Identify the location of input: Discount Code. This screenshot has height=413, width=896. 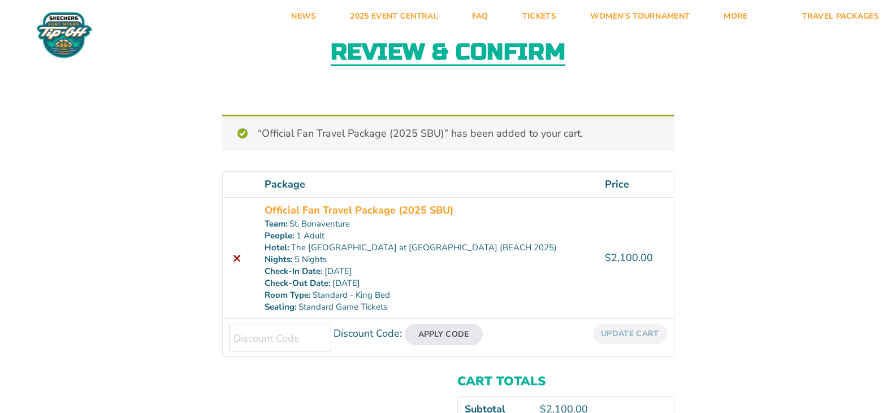
(280, 337).